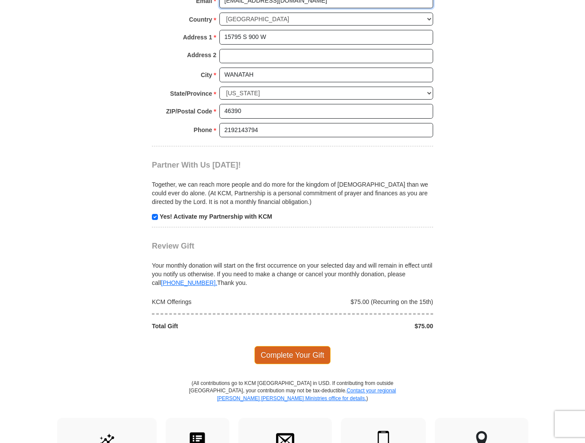 Image resolution: width=585 pixels, height=443 pixels. I want to click on strong: Address 2, so click(202, 55).